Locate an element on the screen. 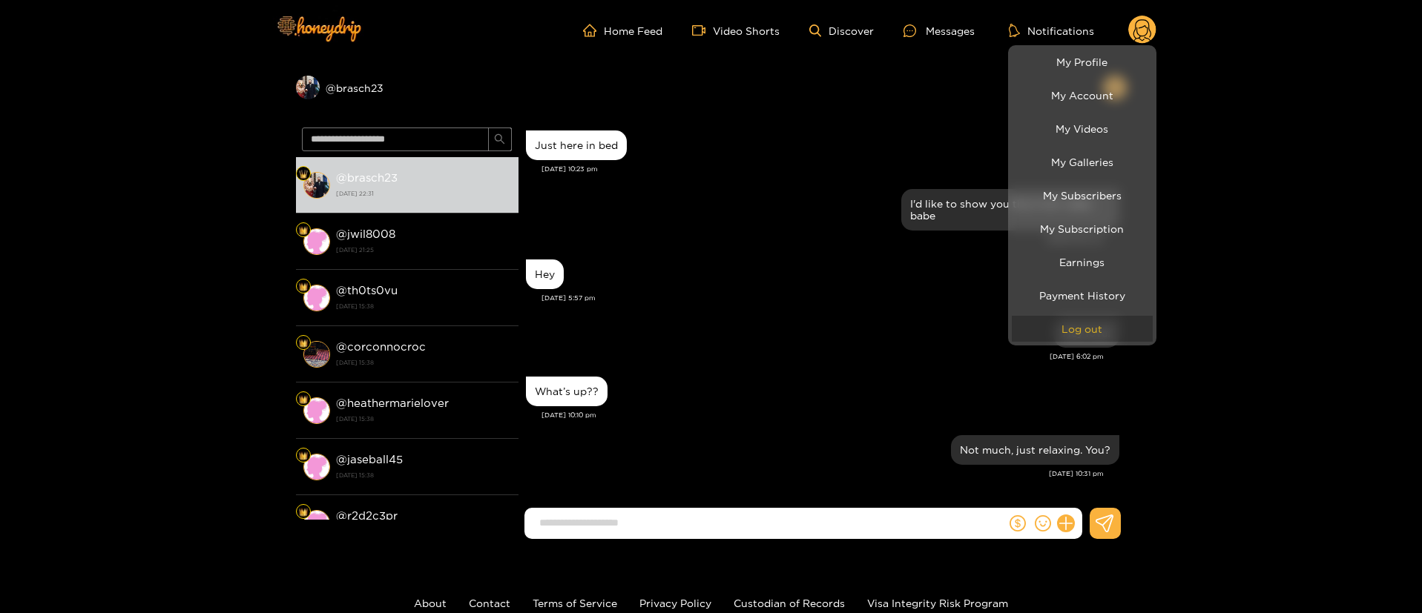 Image resolution: width=1422 pixels, height=613 pixels. a: My Galleries is located at coordinates (1082, 162).